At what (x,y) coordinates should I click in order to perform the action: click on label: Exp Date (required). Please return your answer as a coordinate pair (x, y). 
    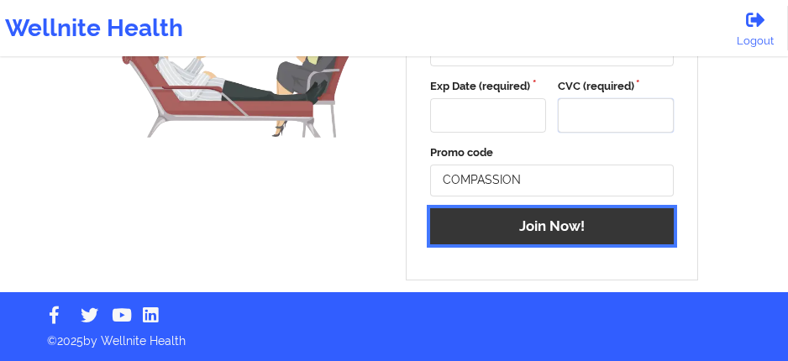
    Looking at the image, I should click on (488, 87).